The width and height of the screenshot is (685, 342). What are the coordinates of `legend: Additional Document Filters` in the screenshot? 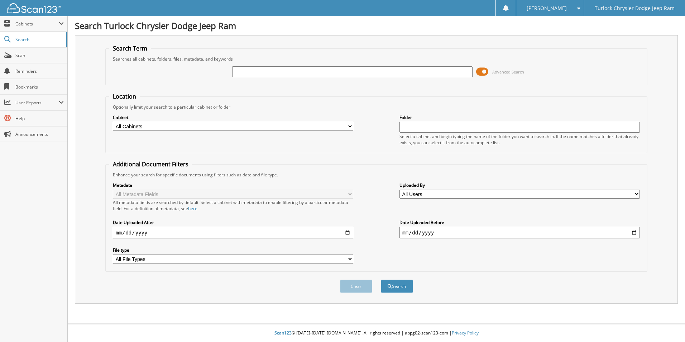 It's located at (150, 164).